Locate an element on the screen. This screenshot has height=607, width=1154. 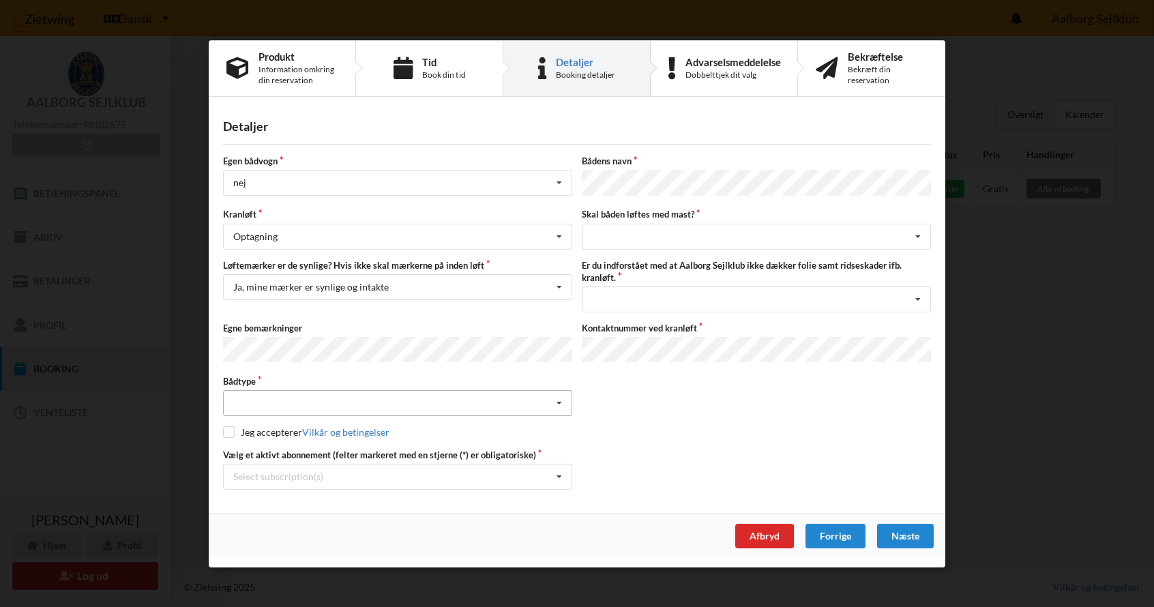
label: Er du indforstået med at Aalborg Sejlklub ikke dækker folie samt ridseskader ifb. kranløft. is located at coordinates (757, 271).